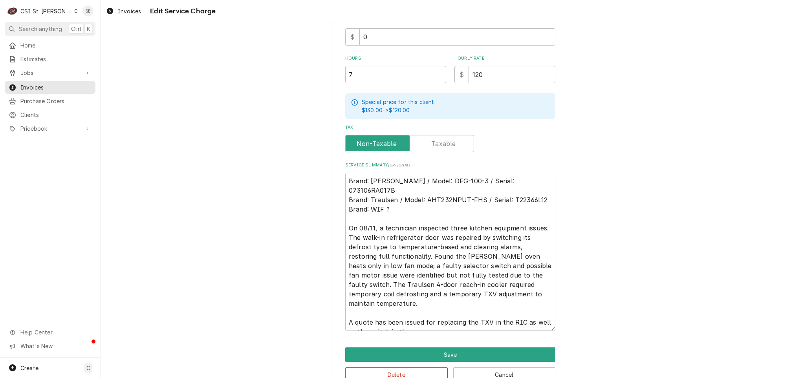 The height and width of the screenshot is (378, 800). Describe the element at coordinates (50, 59) in the screenshot. I see `a: Estimates` at that location.